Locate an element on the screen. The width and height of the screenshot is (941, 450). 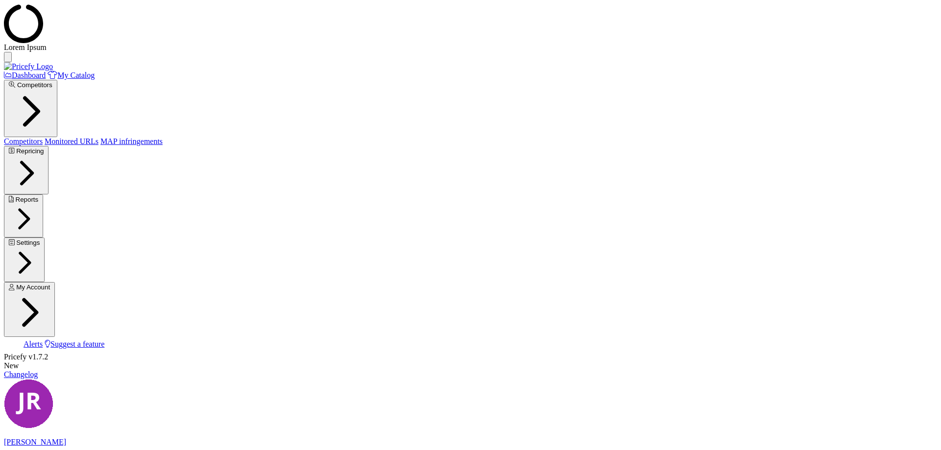
a: Dashboard is located at coordinates (24, 75).